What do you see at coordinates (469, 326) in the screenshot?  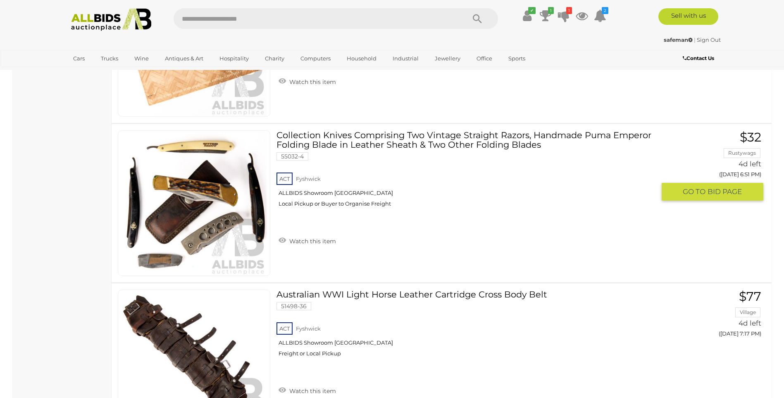 I see `a: Australian WWI Light Horse Leather Cartridge Cross Body Belt 51498-36 ACT Fyshwick ALLBIDS Showro...` at bounding box center [469, 326].